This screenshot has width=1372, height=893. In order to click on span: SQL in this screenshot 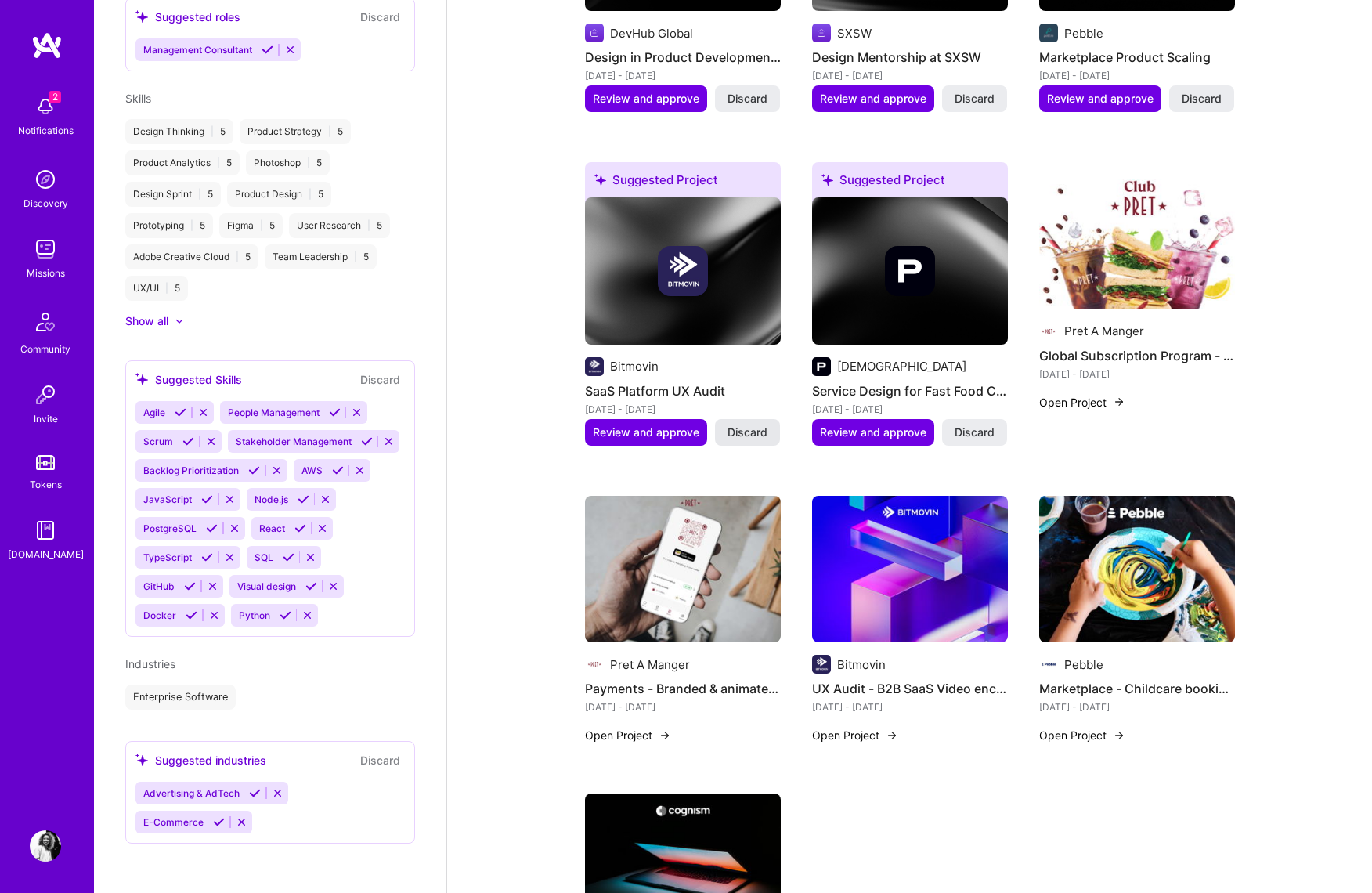, I will do `click(264, 557)`.